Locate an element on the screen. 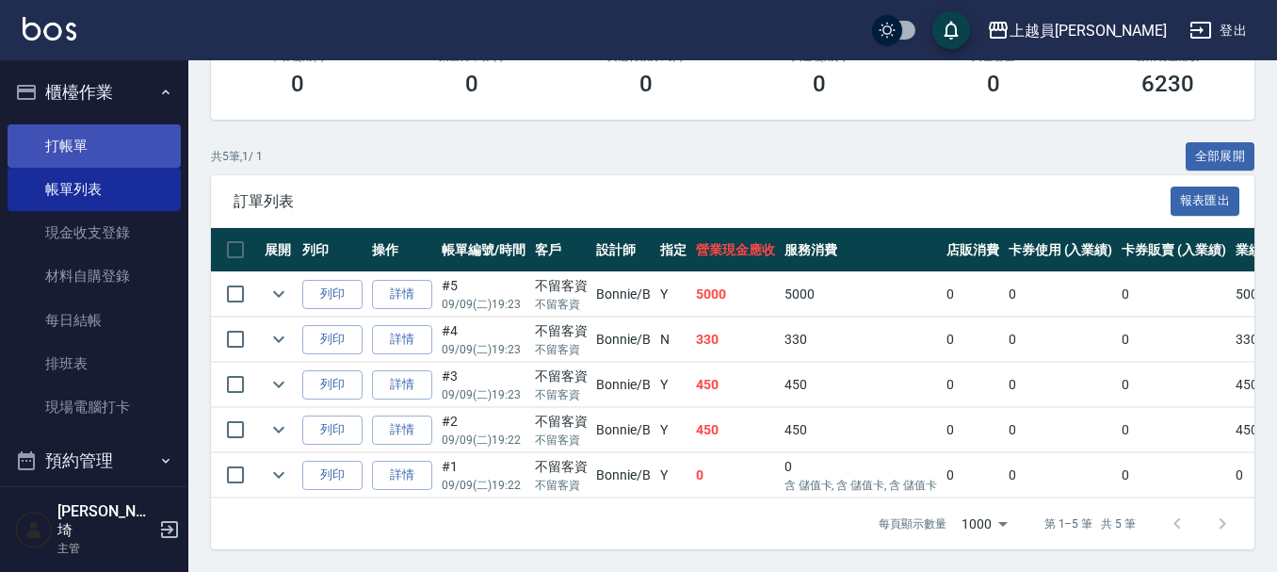  th: 卡券販賣 (入業績) is located at coordinates (1173, 250).